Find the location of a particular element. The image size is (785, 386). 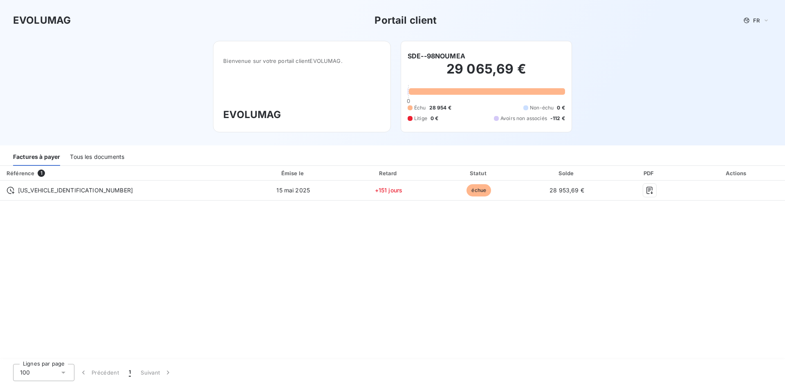

button: 1 is located at coordinates (130, 373).